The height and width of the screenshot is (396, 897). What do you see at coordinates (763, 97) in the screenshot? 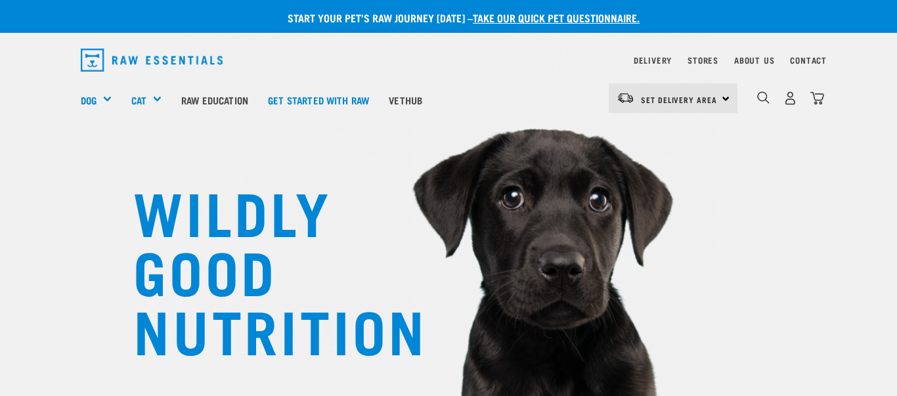
I see `img: home-icon-1@2x.png` at bounding box center [763, 97].